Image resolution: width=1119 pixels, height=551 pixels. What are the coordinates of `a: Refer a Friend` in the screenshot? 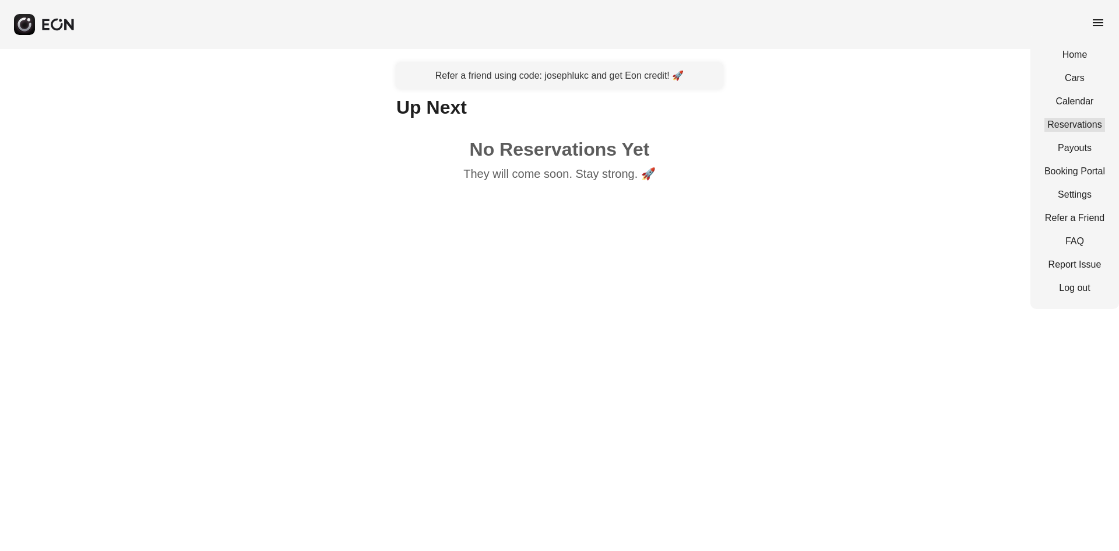 It's located at (1074, 218).